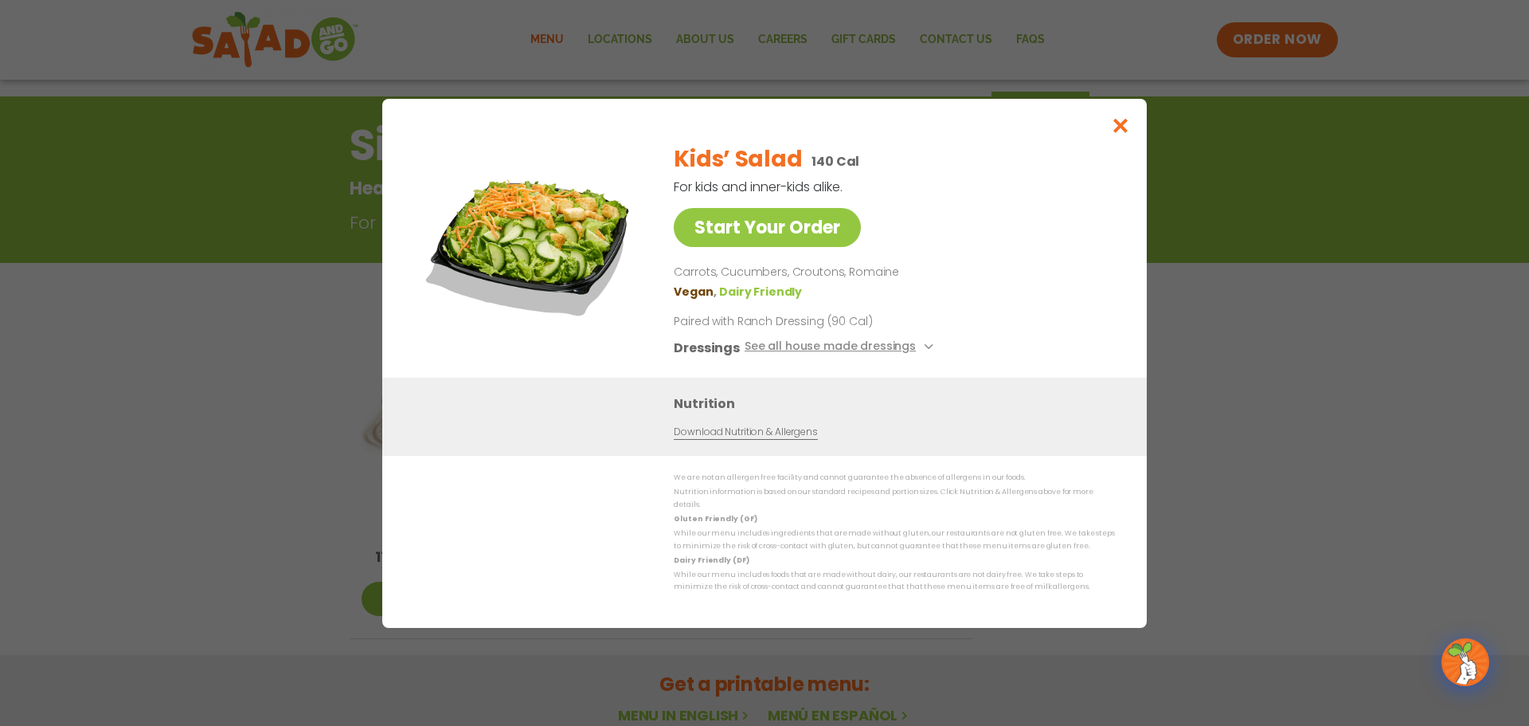 The height and width of the screenshot is (726, 1529). I want to click on p: While our menu includes ingredients that are made without gluten, our restaurants are not gluten ..., so click(895, 539).